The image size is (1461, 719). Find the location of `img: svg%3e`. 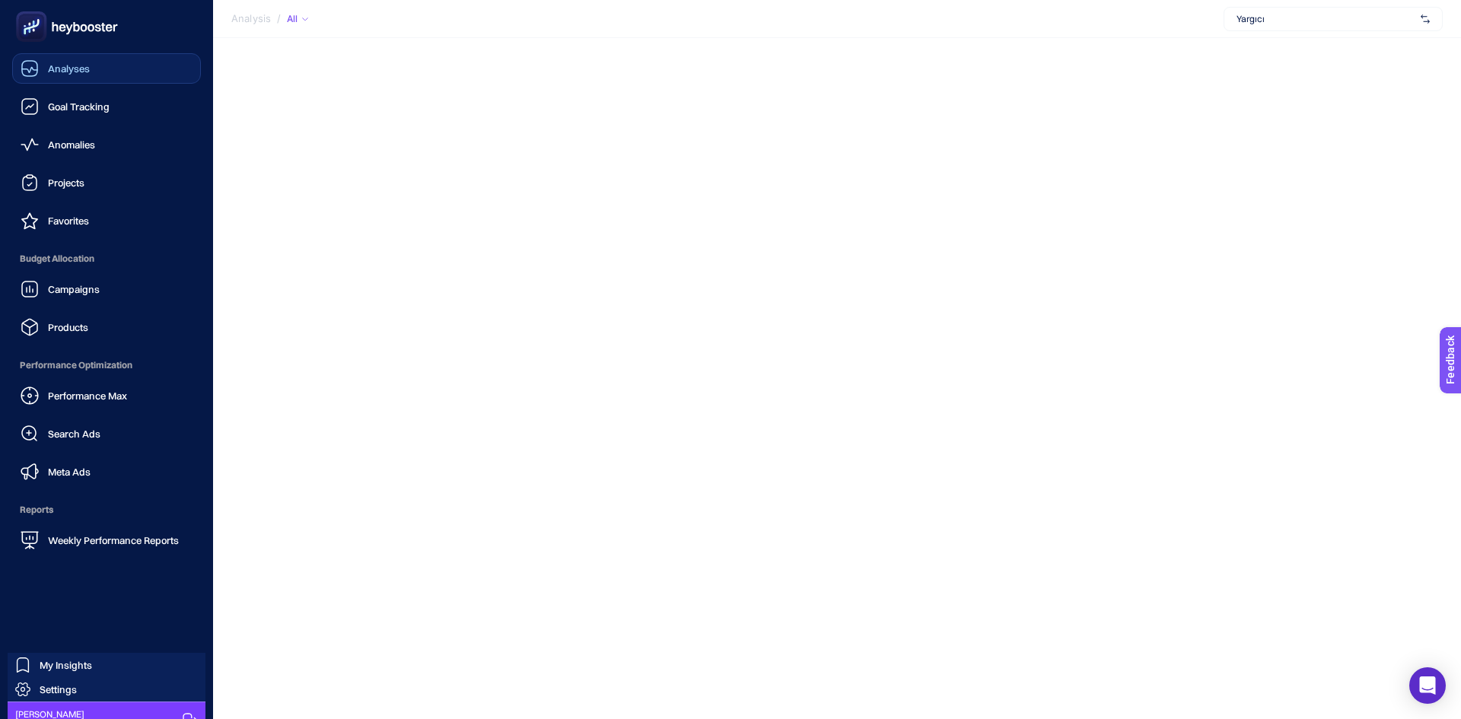

img: svg%3e is located at coordinates (1425, 19).